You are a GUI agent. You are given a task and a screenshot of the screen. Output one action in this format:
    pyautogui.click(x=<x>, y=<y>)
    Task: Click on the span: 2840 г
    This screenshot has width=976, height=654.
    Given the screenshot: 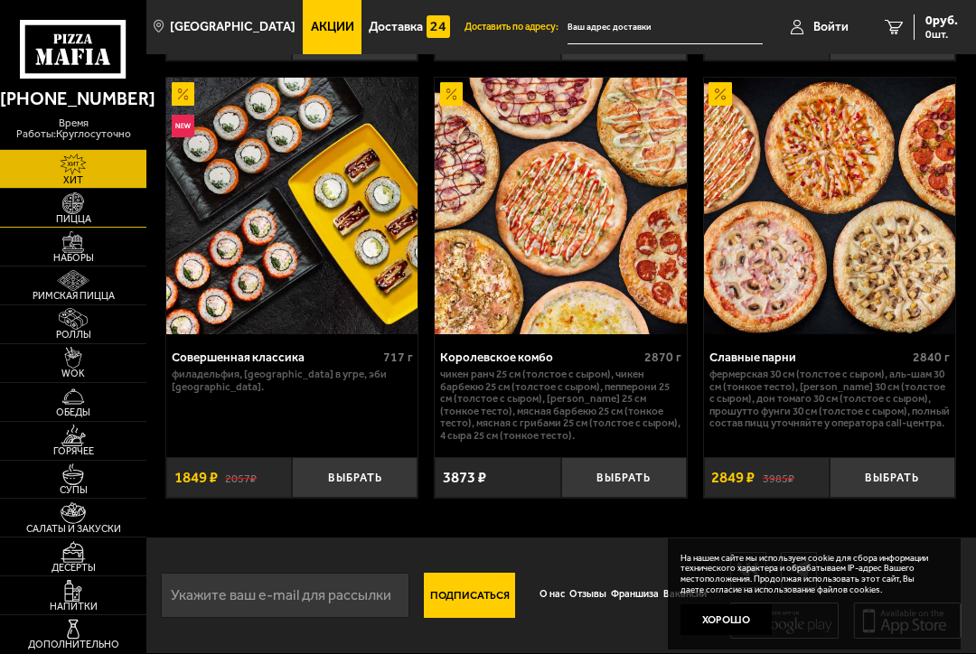 What is the action you would take?
    pyautogui.click(x=931, y=357)
    